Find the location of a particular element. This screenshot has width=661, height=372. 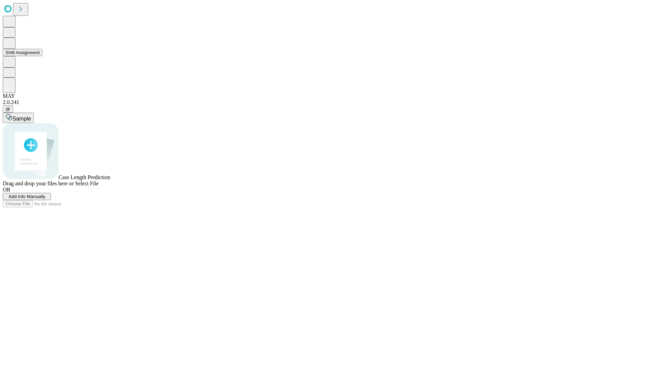

button: Shift Assignment is located at coordinates (22, 52).